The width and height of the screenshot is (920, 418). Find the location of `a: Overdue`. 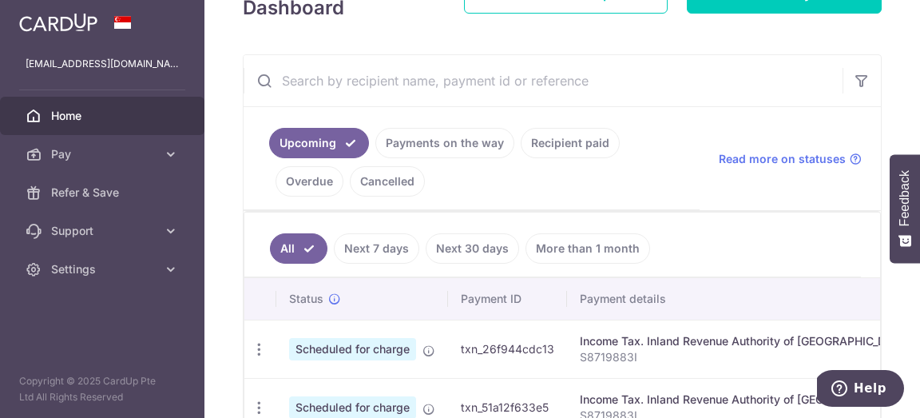

a: Overdue is located at coordinates (309, 181).